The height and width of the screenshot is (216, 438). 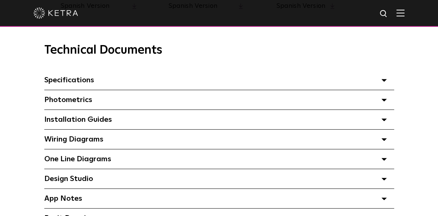 What do you see at coordinates (68, 100) in the screenshot?
I see `span: Photometrics` at bounding box center [68, 100].